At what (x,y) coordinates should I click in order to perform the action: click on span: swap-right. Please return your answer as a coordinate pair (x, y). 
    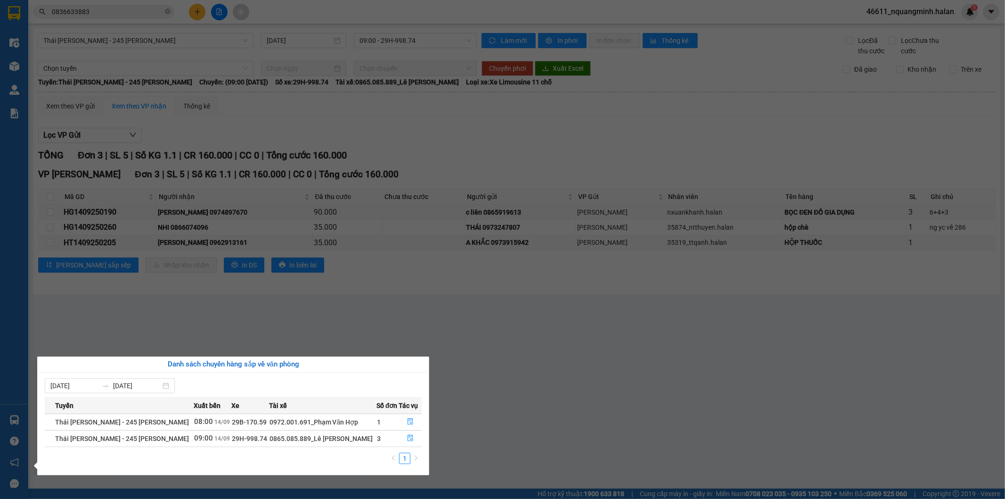
    Looking at the image, I should click on (106, 386).